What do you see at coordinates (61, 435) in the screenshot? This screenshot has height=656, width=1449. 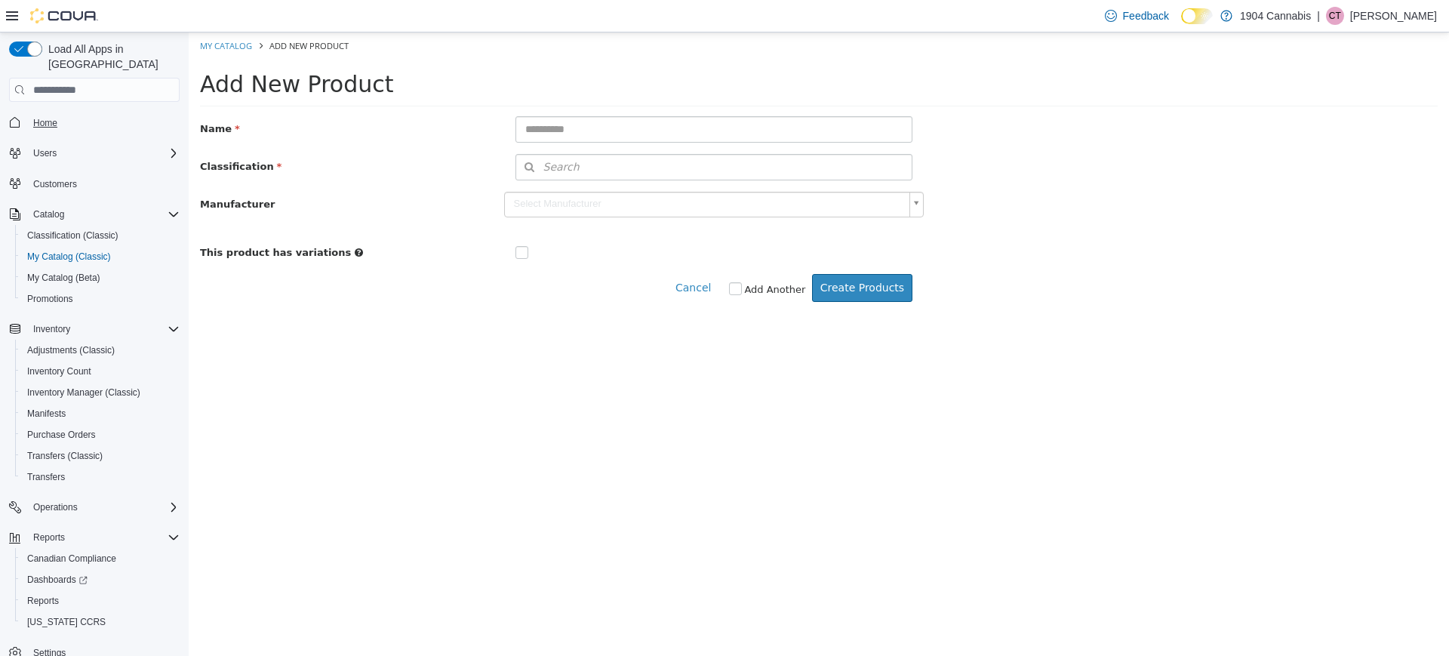 I see `a: Purchase Orders` at bounding box center [61, 435].